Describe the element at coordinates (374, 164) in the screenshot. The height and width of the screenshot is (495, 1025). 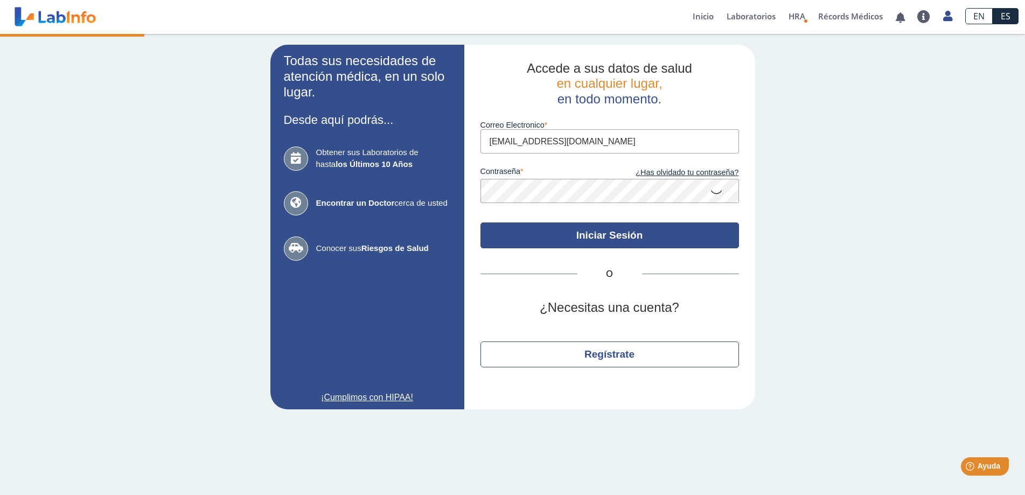
I see `b: los Últimos 10 Años` at that location.